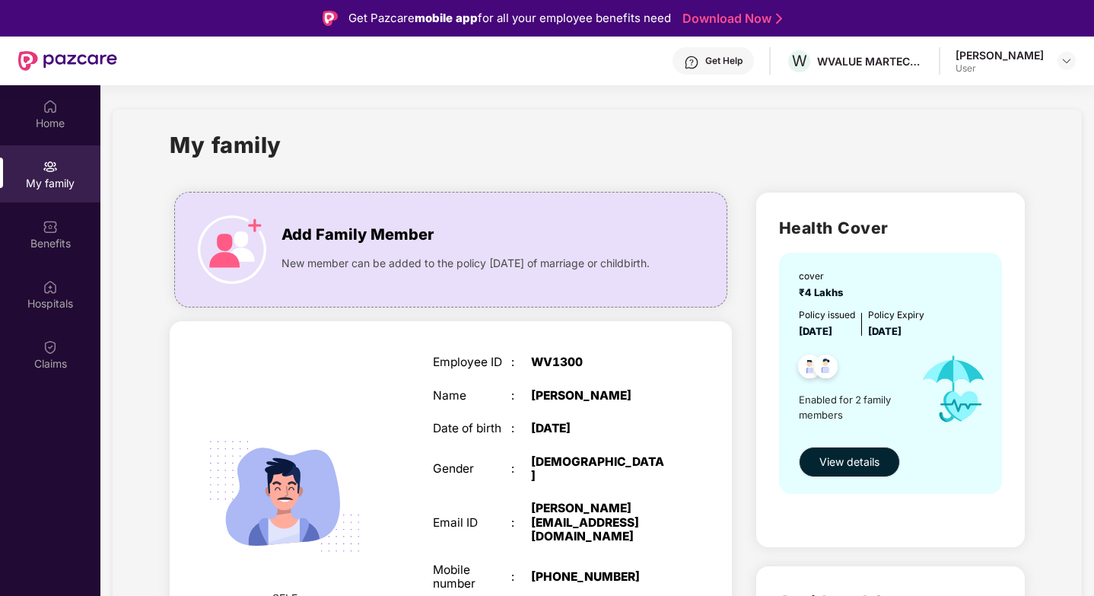 This screenshot has width=1094, height=596. Describe the element at coordinates (1067, 61) in the screenshot. I see `img: svg+xml;base64,PHN2ZyBpZD0iRHJvcGRvd24tMzJ4MzIiIHhtbG5zPSJodHRwOi8vd3d3LnczLm9yZy8yMDAwL3N2ZyIgd2...` at that location.